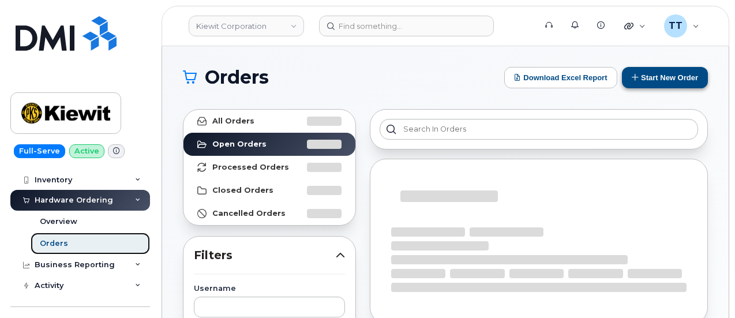 This screenshot has height=318, width=735. I want to click on a: Download Excel Report, so click(561, 77).